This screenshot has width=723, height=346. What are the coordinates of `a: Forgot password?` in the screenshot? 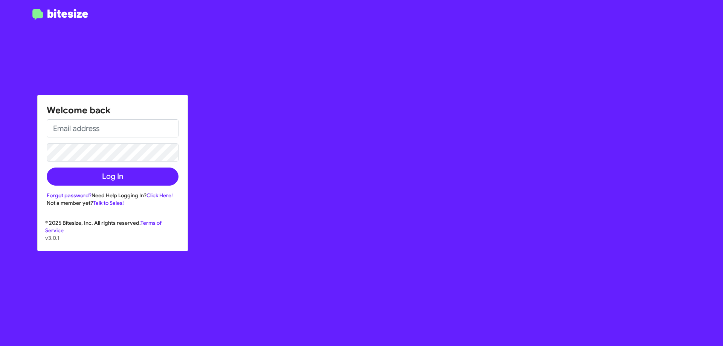 It's located at (69, 196).